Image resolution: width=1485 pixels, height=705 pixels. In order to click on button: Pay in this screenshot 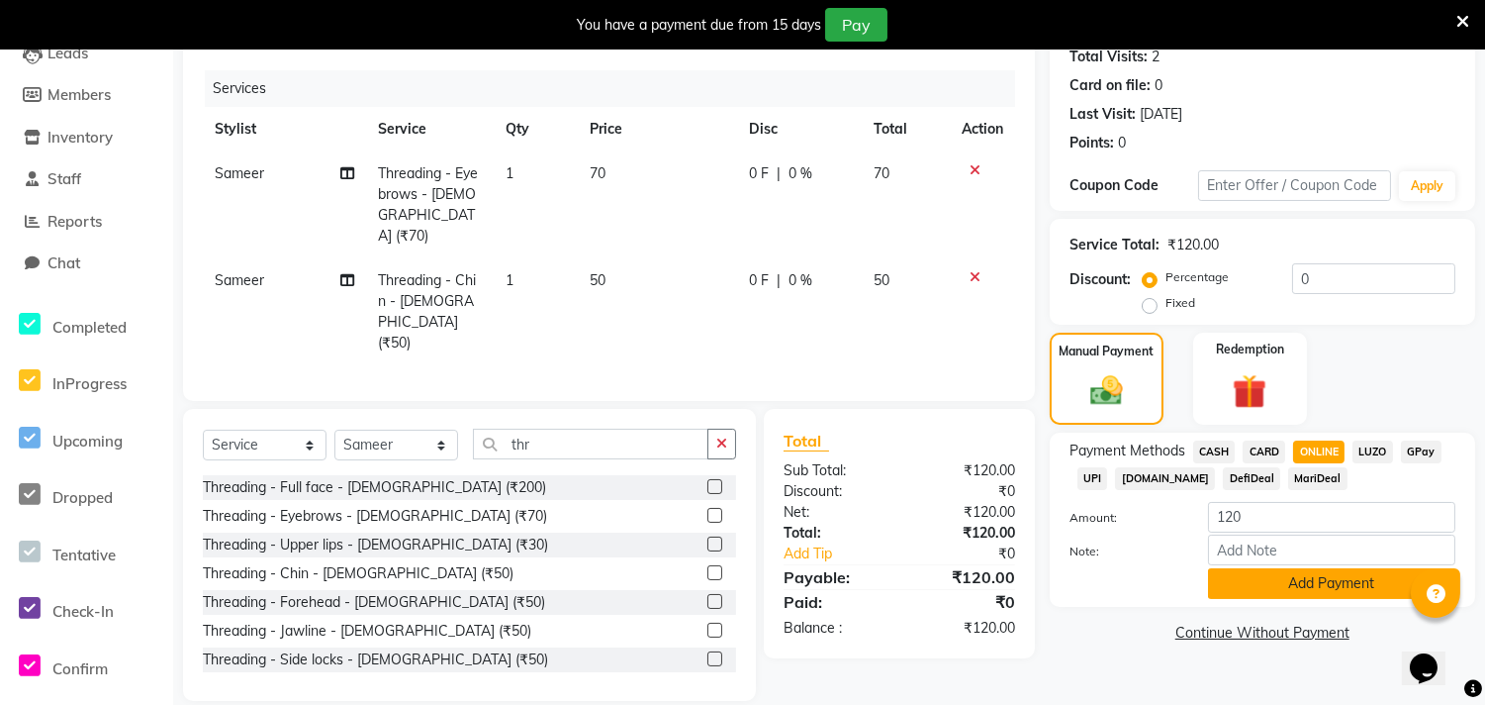, I will do `click(856, 25)`.